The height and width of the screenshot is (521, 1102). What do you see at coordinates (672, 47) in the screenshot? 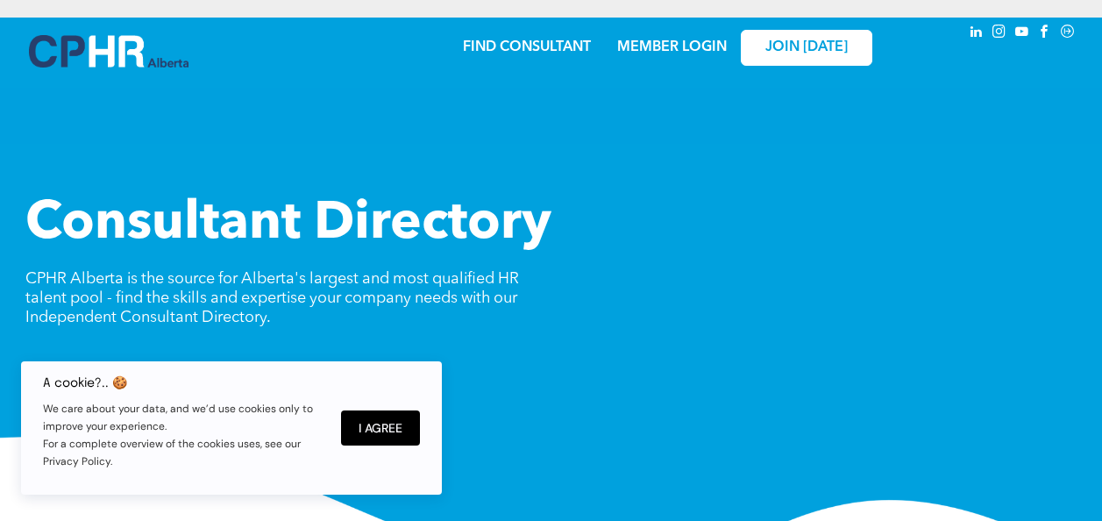
I see `a: MEMBER LOGIN` at bounding box center [672, 47].